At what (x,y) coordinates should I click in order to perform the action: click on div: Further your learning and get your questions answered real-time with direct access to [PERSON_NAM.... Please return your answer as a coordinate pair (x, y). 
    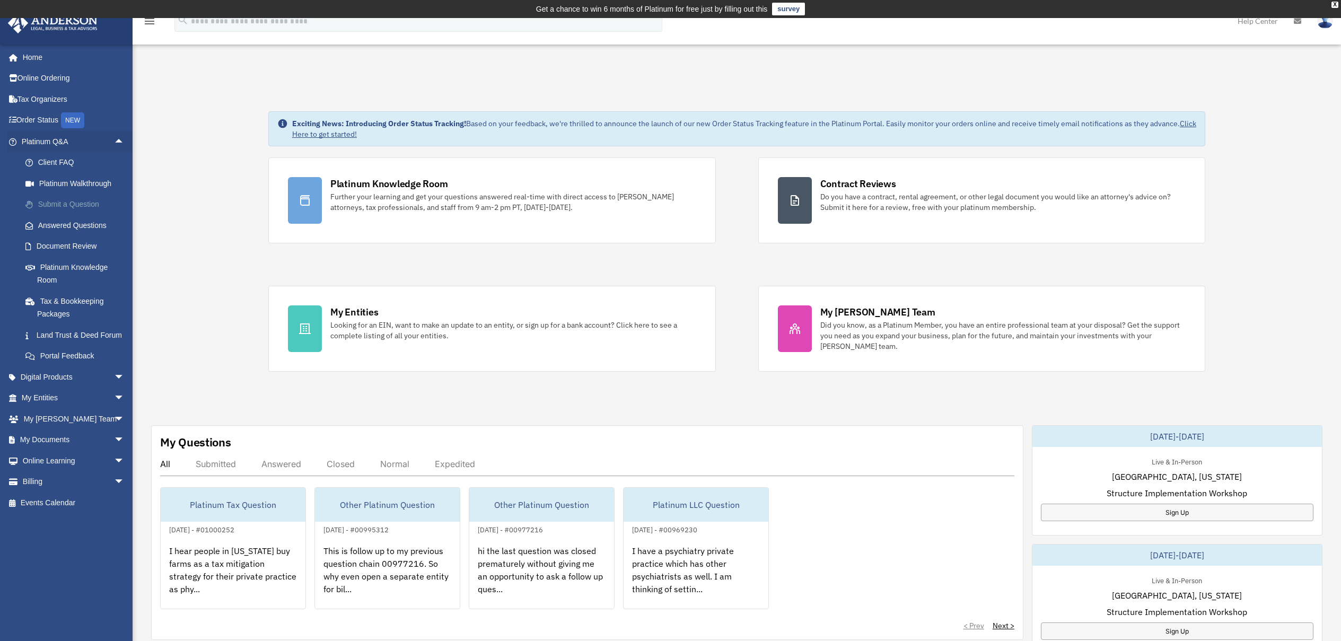
    Looking at the image, I should click on (513, 202).